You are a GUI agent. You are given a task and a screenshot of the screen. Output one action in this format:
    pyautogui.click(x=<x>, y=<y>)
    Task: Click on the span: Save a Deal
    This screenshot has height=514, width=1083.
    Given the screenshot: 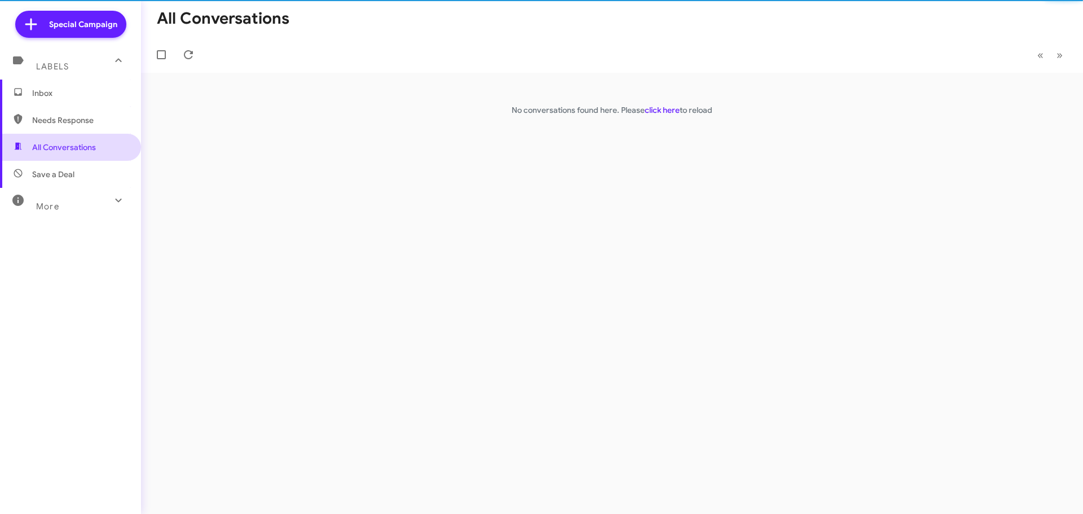 What is the action you would take?
    pyautogui.click(x=53, y=174)
    